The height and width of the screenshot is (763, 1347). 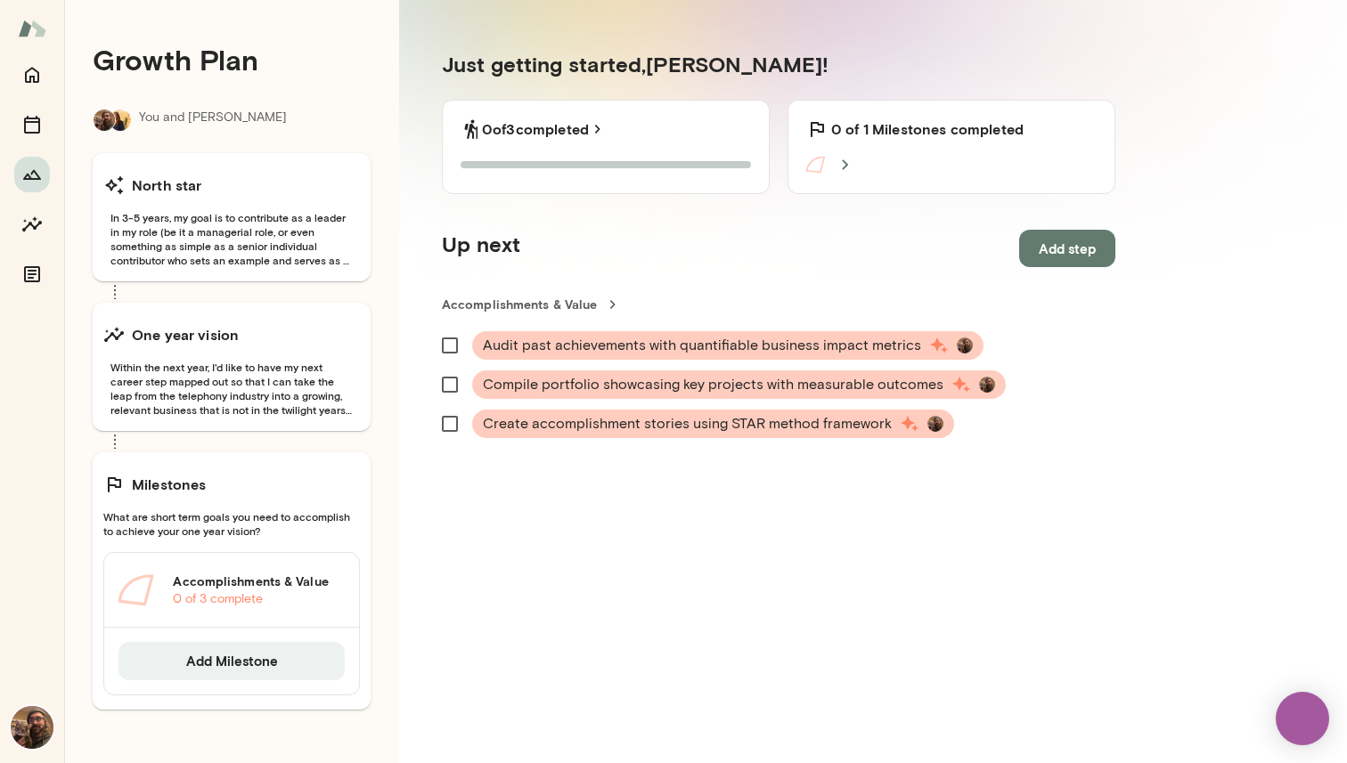 What do you see at coordinates (232, 590) in the screenshot?
I see `a: Accomplishments & Value0 of 3 complete` at bounding box center [232, 590].